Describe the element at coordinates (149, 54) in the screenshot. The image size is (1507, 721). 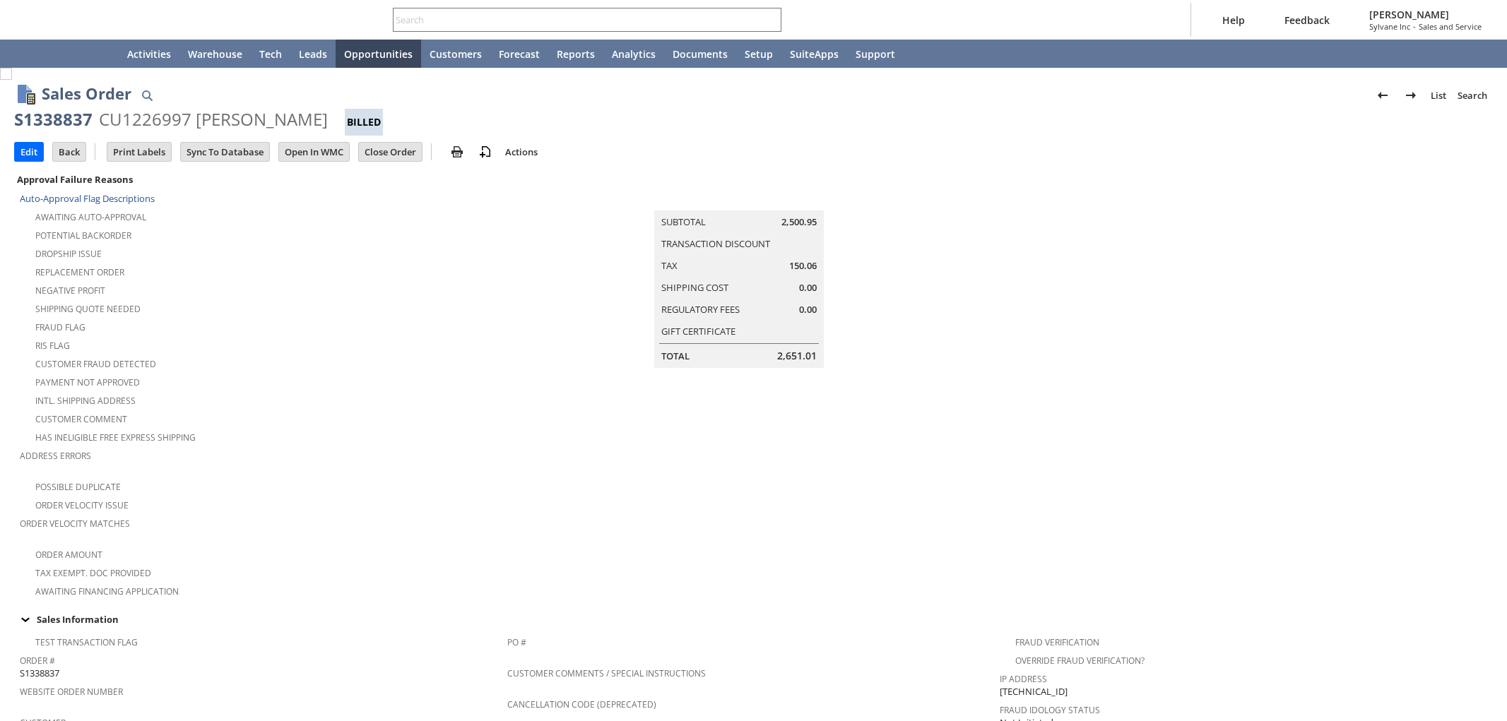
I see `a: Activities` at that location.